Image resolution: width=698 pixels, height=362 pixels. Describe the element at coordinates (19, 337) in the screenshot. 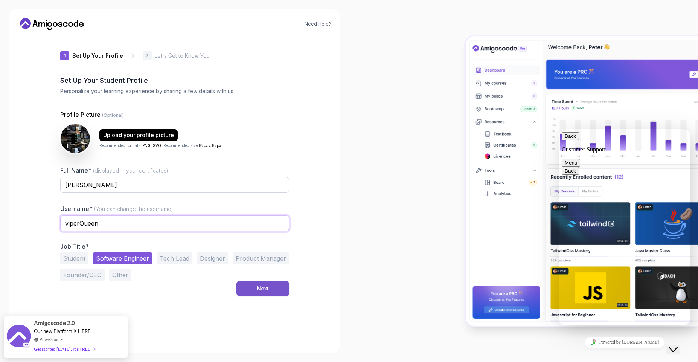

I see `img: provesource social proof notification image` at that location.